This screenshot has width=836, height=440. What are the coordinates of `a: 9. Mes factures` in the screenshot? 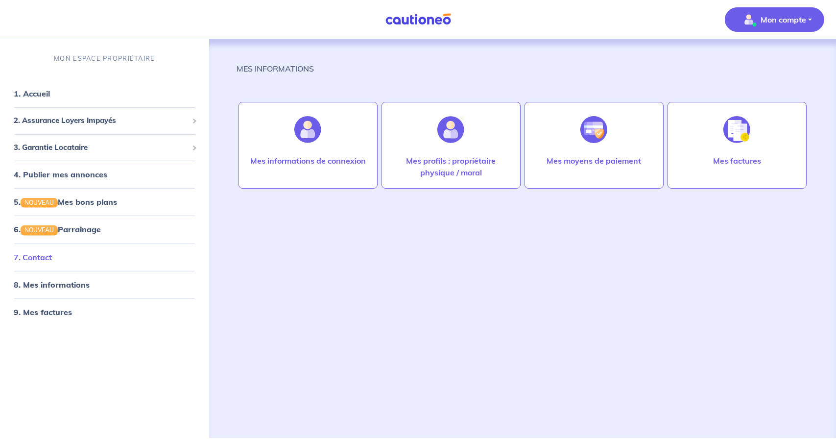 It's located at (43, 312).